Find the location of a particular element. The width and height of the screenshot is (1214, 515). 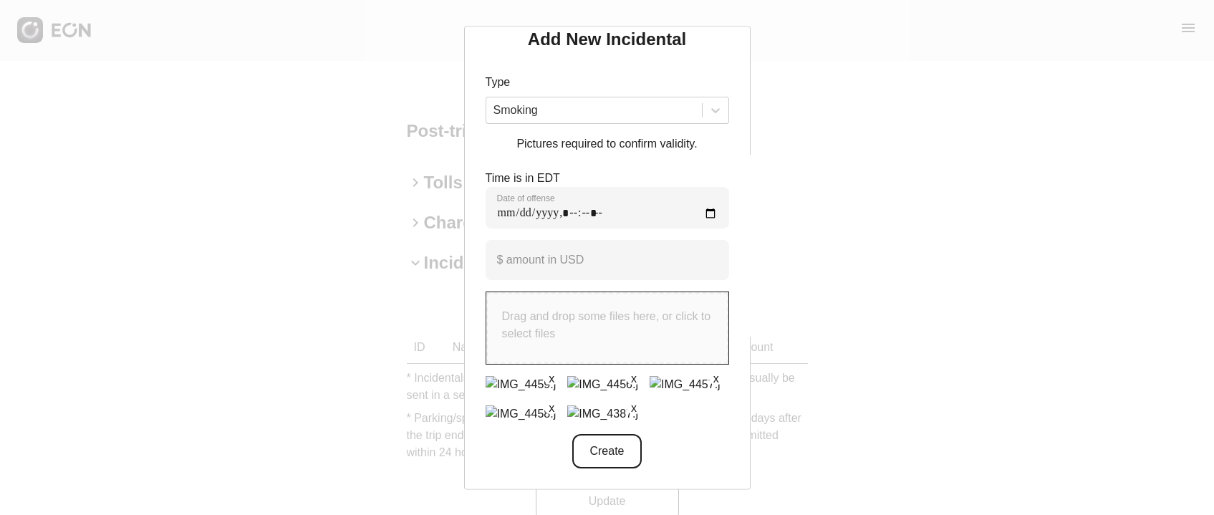

img: IMG_4387.j is located at coordinates (602, 414).